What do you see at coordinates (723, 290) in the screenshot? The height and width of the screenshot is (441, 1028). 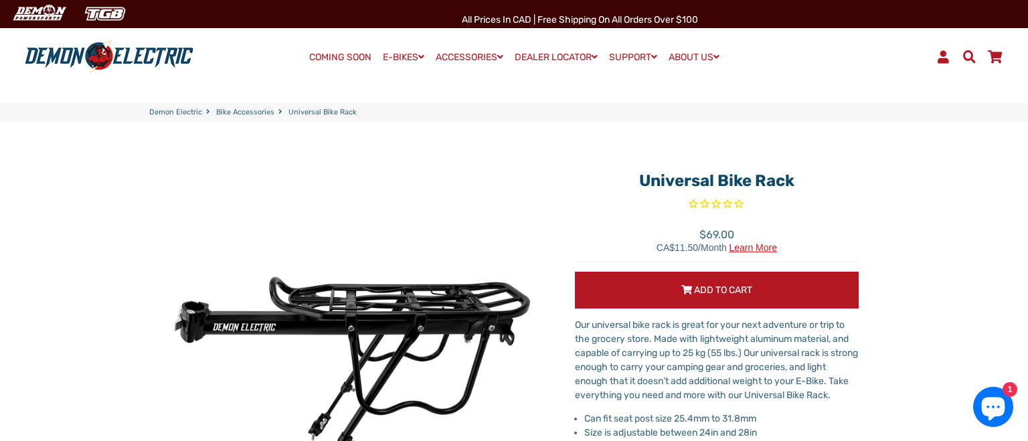 I see `span: Add to Cart` at bounding box center [723, 290].